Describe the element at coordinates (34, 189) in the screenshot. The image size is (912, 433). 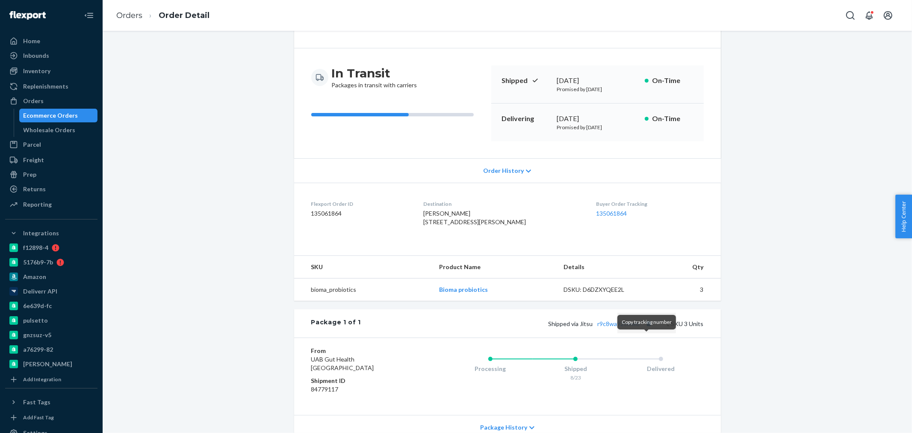
I see `div: Returns` at that location.